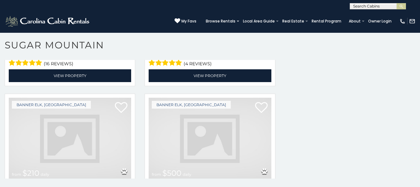 This screenshot has height=187, width=420. Describe the element at coordinates (403, 21) in the screenshot. I see `img: phone-regular-white.png` at that location.